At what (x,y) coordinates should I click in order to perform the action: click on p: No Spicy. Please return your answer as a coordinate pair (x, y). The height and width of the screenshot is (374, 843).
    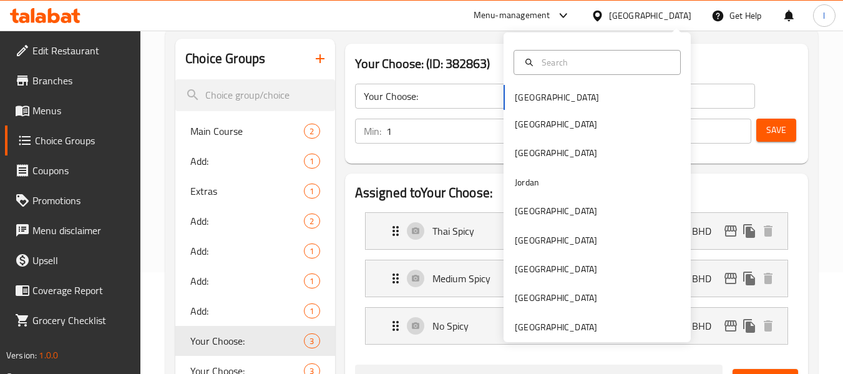
    Looking at the image, I should click on (480, 326).